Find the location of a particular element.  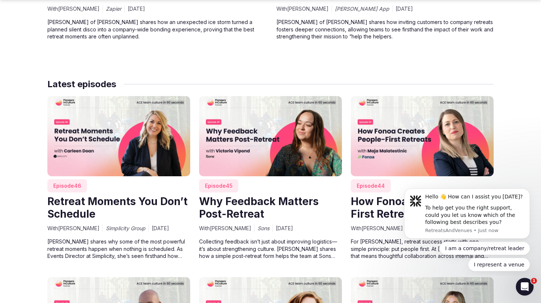

span: Zapier is located at coordinates (113, 9).